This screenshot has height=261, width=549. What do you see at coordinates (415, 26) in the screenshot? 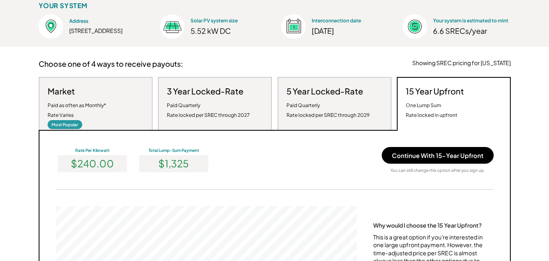
I see `img: Estimated%403x.png` at bounding box center [415, 26].